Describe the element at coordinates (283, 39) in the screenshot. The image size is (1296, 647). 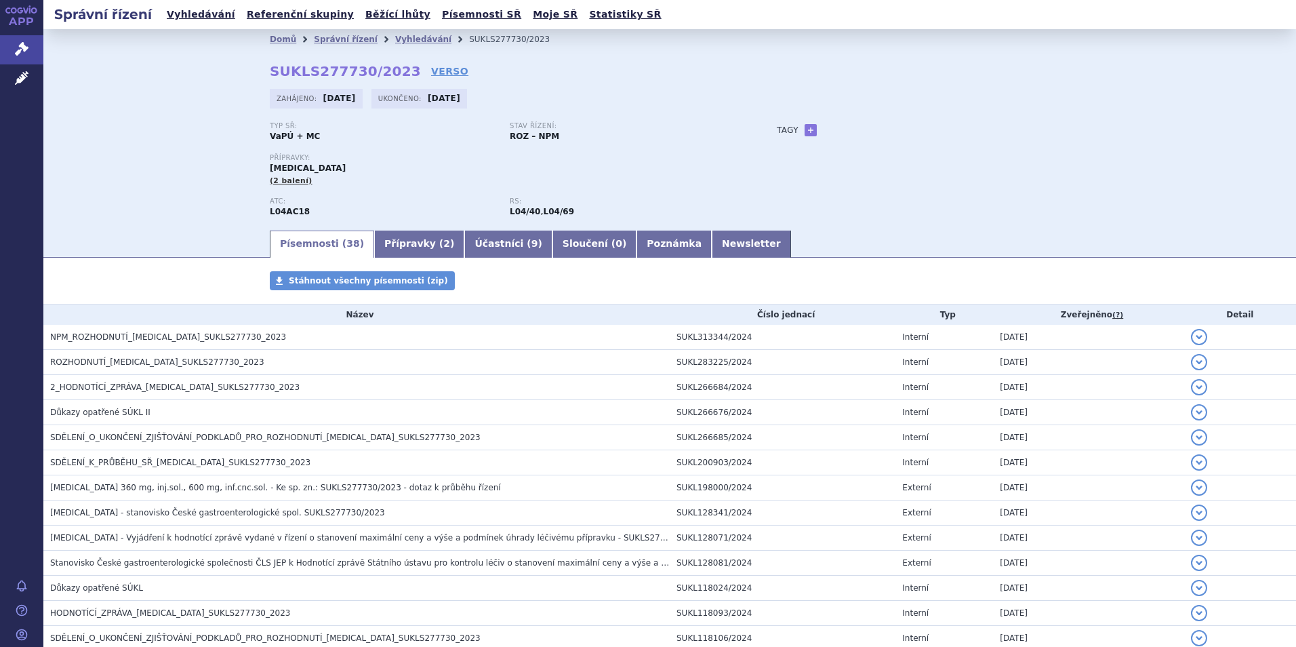
I see `a: Domů` at that location.